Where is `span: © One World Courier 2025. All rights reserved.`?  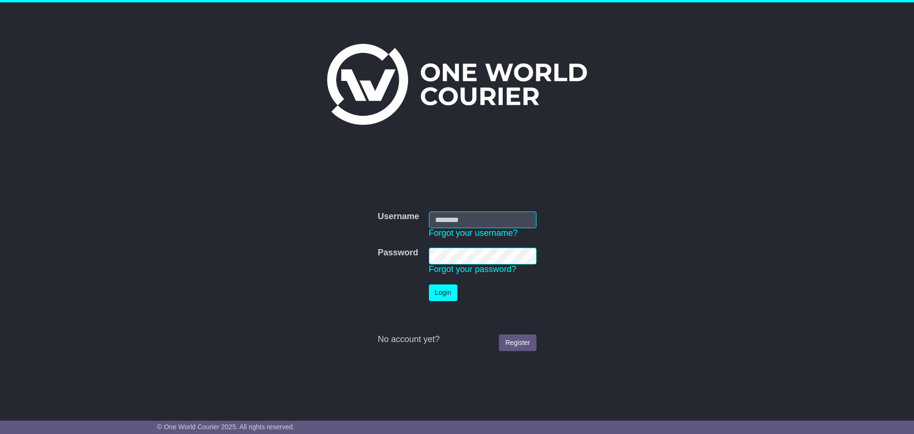 span: © One World Courier 2025. All rights reserved. is located at coordinates (226, 427).